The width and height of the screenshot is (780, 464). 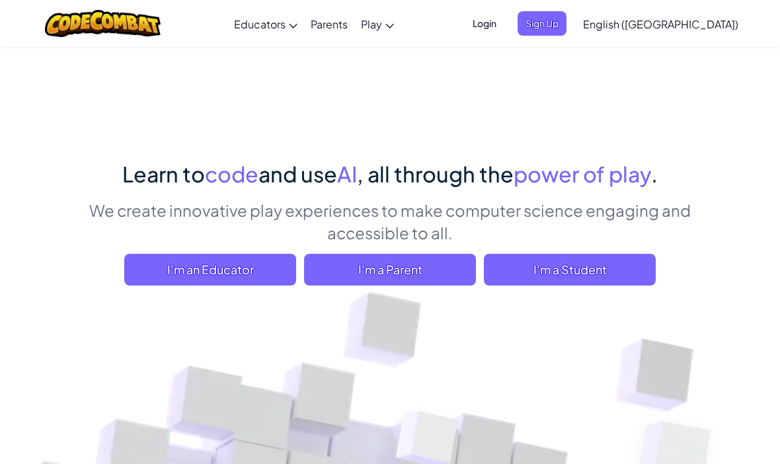 I want to click on span: Sign Up, so click(x=542, y=23).